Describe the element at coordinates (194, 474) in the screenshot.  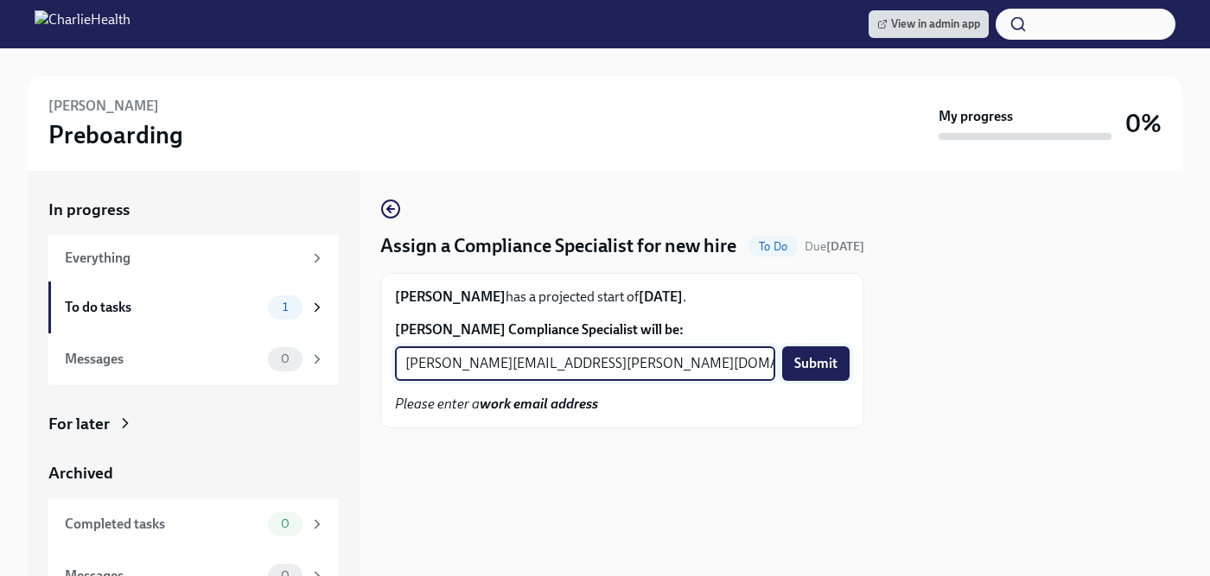
I see `div: Archived` at that location.